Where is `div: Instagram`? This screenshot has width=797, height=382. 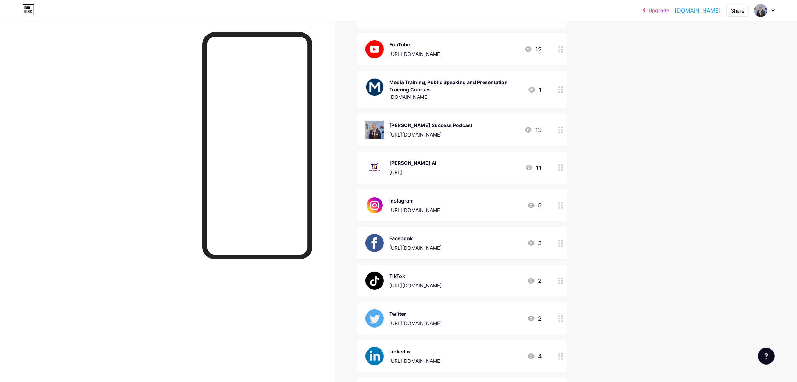
div: Instagram is located at coordinates (415, 200).